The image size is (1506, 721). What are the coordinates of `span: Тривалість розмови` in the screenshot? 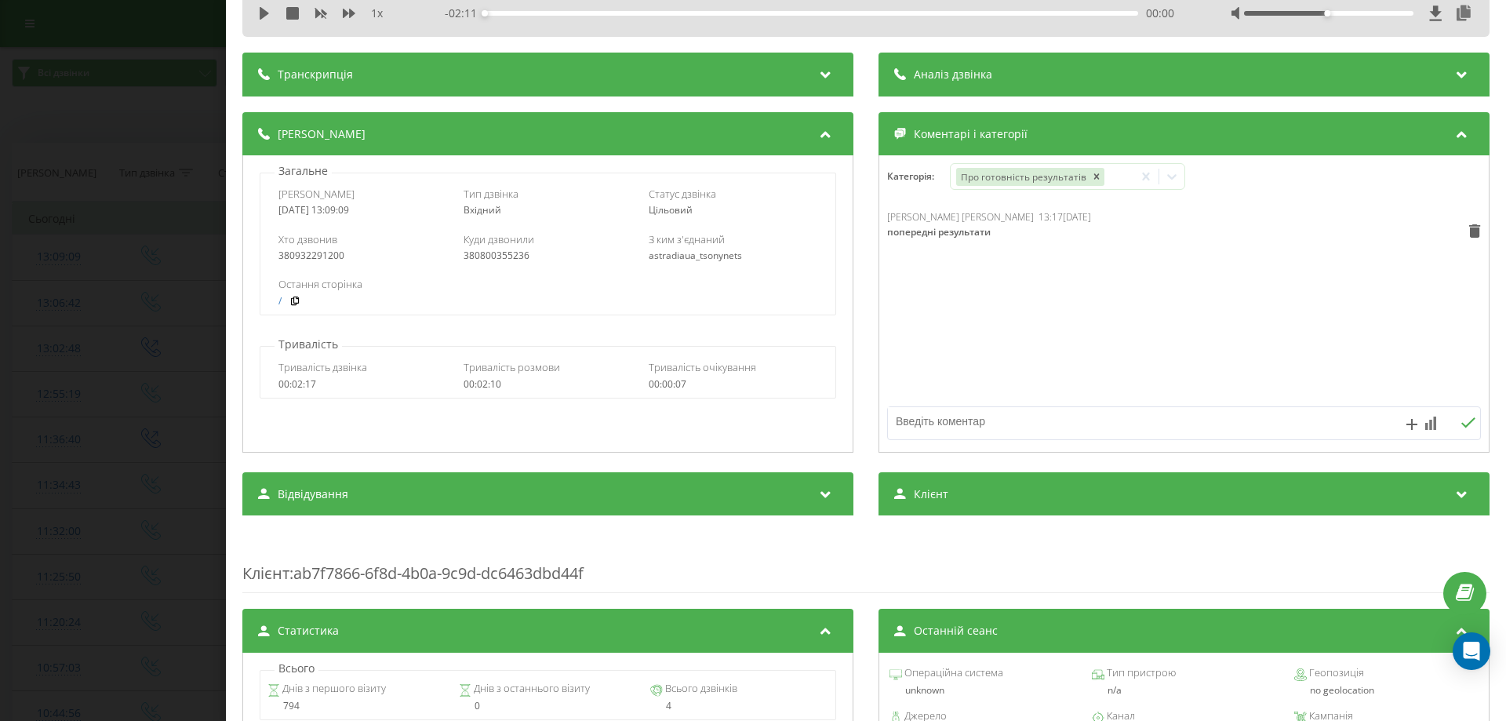 It's located at (511, 367).